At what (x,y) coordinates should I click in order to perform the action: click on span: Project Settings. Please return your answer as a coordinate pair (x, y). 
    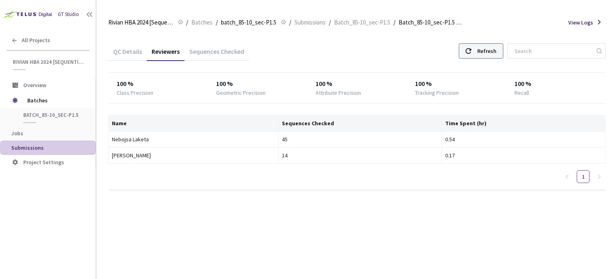
    Looking at the image, I should click on (44, 162).